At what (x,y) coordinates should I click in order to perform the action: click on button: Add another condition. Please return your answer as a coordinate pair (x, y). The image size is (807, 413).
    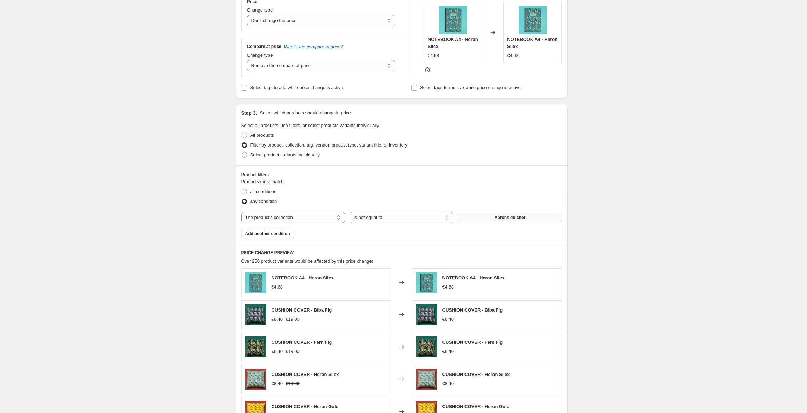
    Looking at the image, I should click on (268, 234).